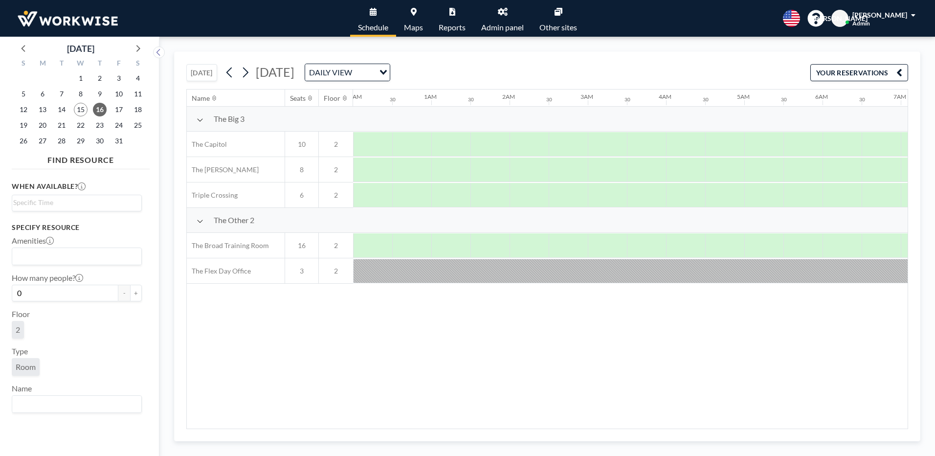 This screenshot has width=935, height=456. I want to click on span: Thursday, October 30, 2025, so click(100, 141).